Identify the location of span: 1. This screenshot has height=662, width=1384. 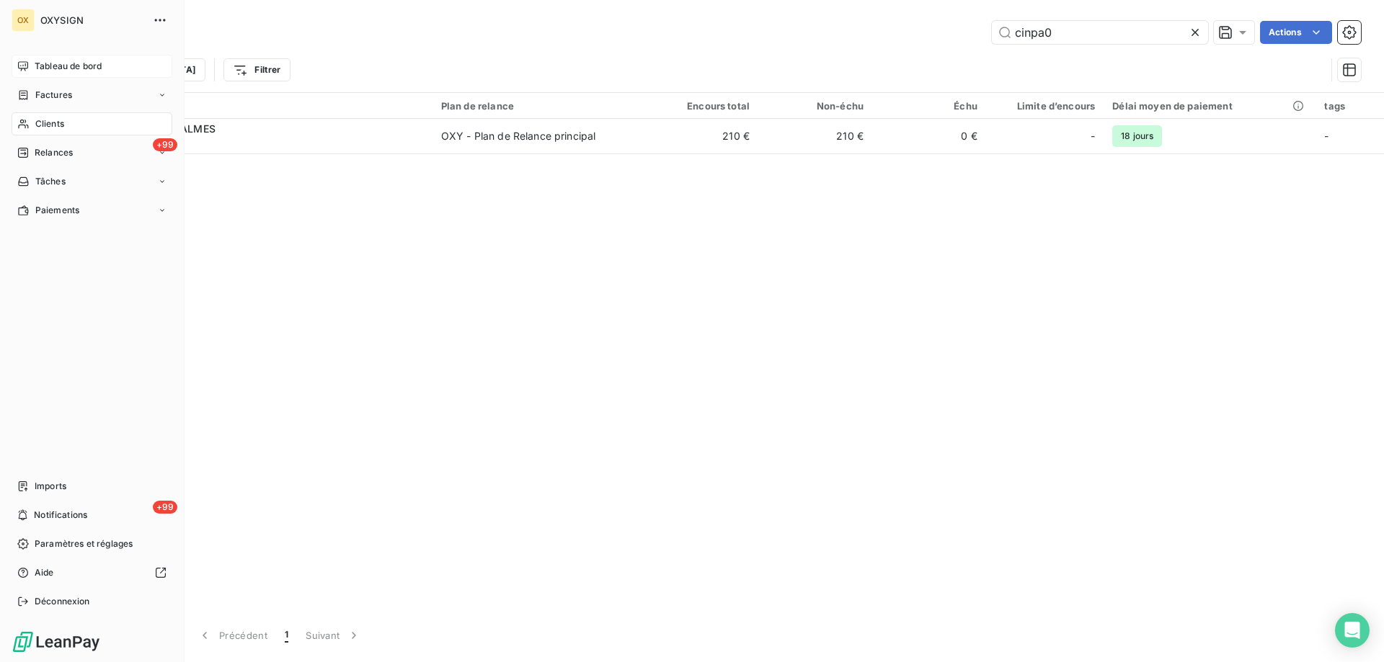
(286, 636).